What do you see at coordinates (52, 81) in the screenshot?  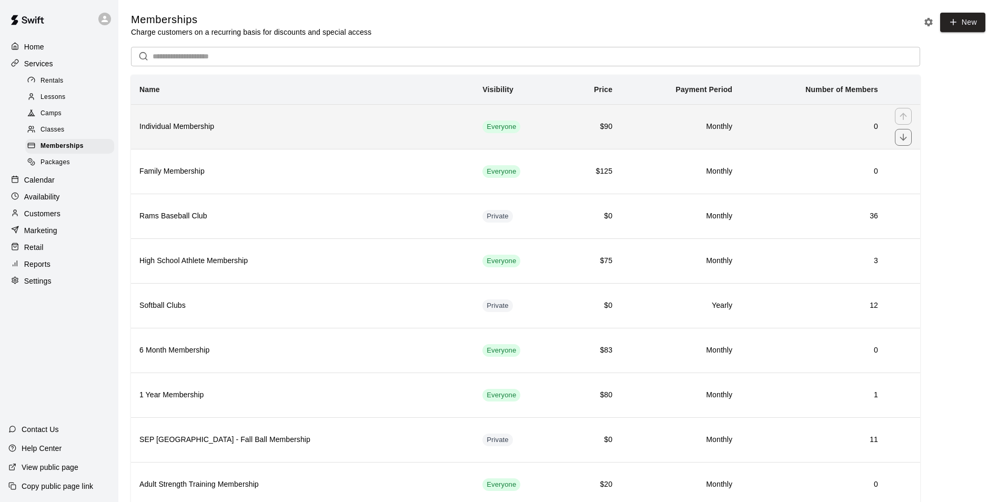 I see `span: Rentals` at bounding box center [52, 81].